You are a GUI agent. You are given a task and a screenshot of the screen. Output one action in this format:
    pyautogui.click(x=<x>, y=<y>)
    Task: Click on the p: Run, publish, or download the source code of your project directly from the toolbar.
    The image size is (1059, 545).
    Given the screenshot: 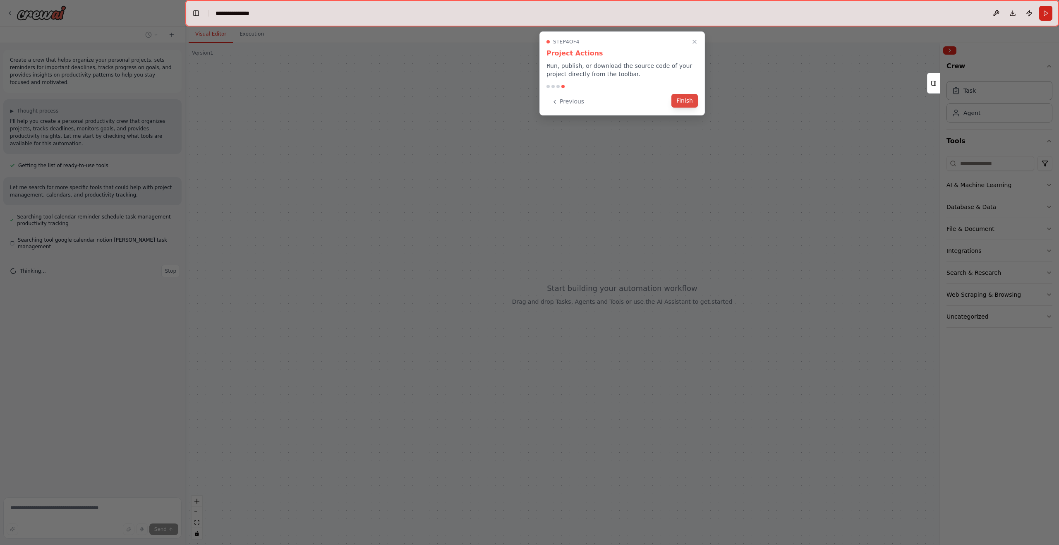 What is the action you would take?
    pyautogui.click(x=622, y=70)
    